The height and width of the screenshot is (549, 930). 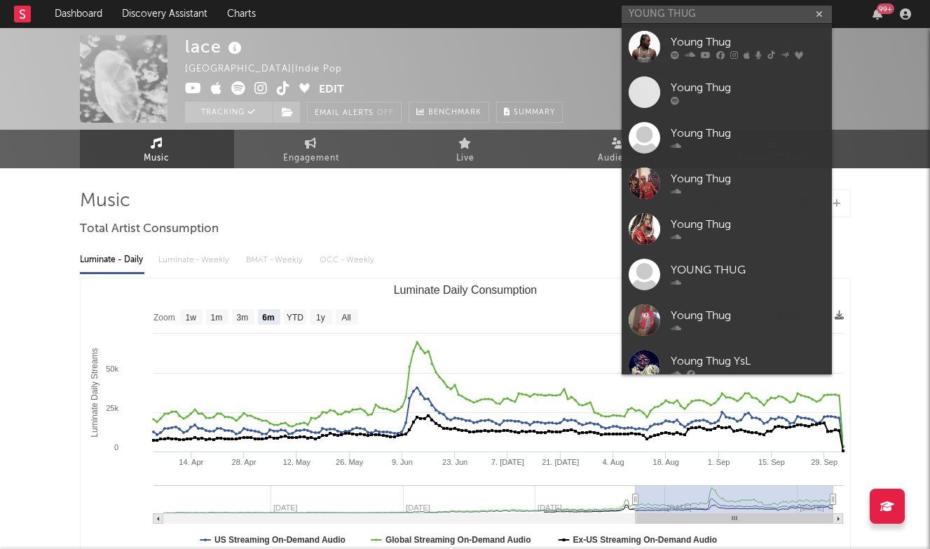 What do you see at coordinates (242, 317) in the screenshot?
I see `text: 3m` at bounding box center [242, 317].